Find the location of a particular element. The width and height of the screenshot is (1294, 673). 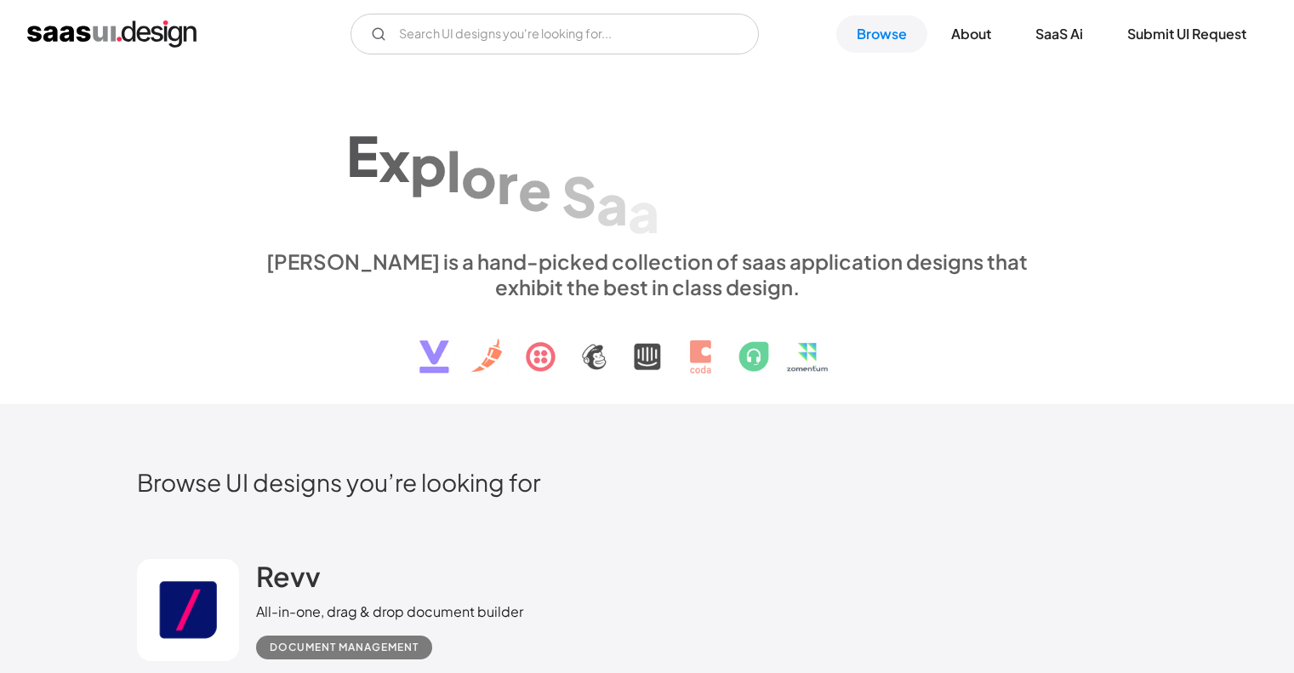

div: p is located at coordinates (428, 164).